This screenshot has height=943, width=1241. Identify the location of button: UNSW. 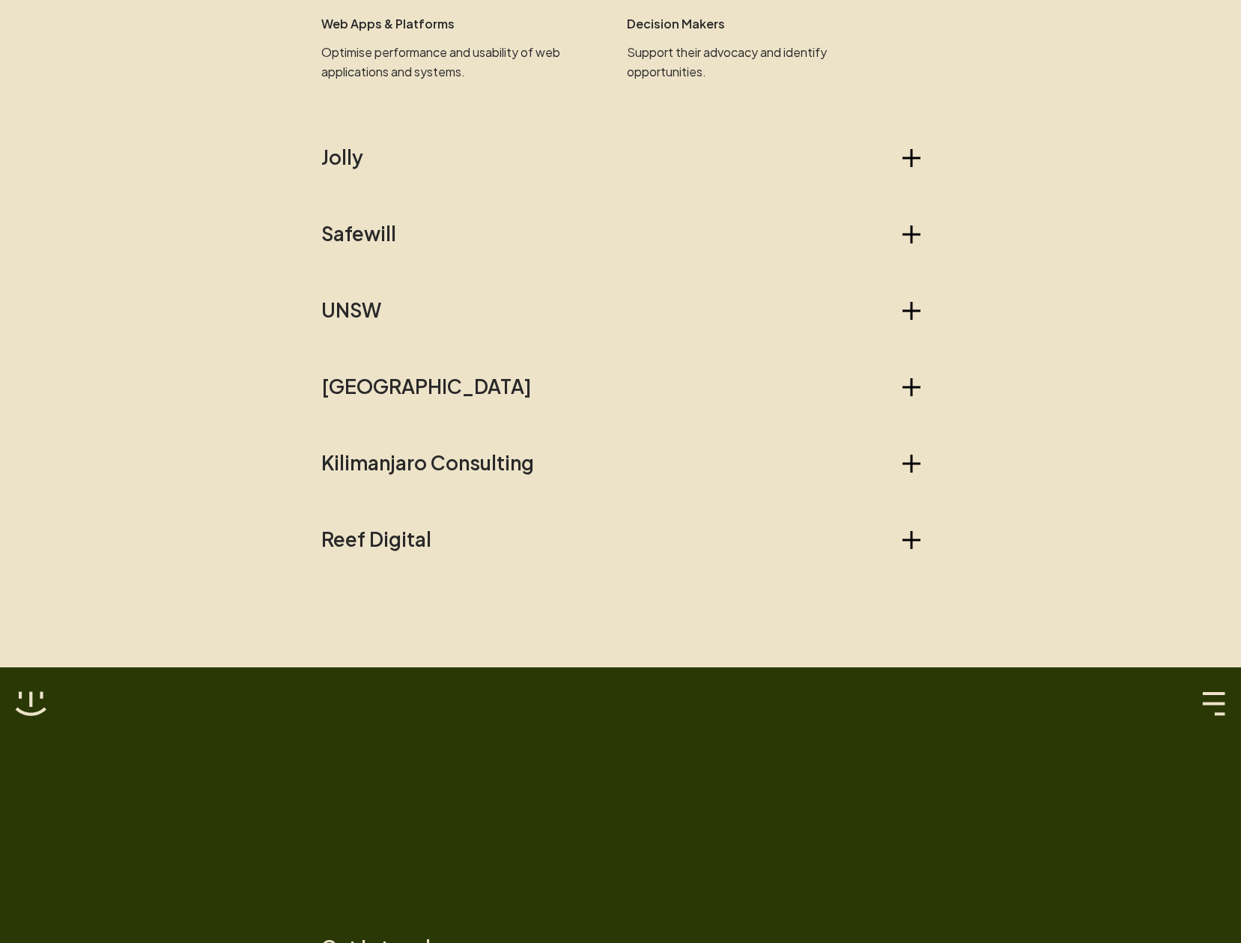
(621, 310).